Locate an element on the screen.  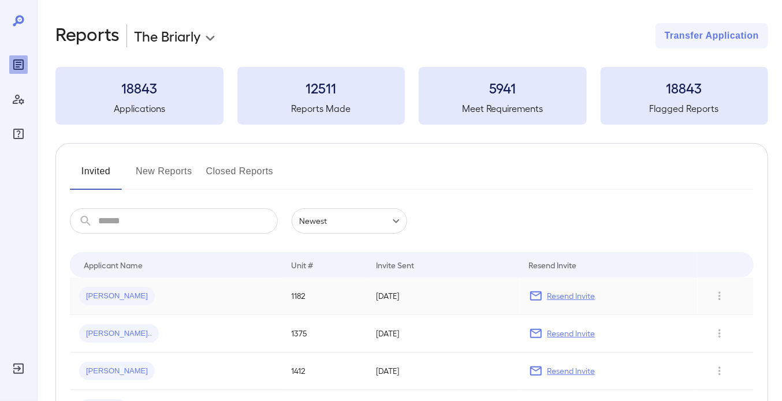
td: 1182 is located at coordinates (324, 296).